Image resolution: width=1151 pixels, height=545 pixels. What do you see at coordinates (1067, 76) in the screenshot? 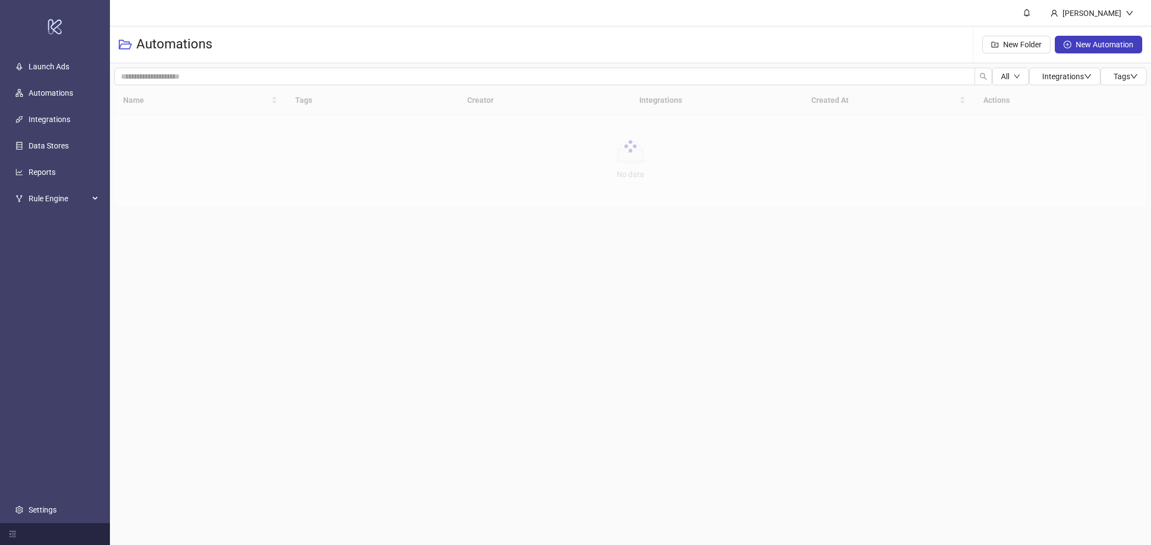
I see `span: Integrations` at bounding box center [1067, 76].